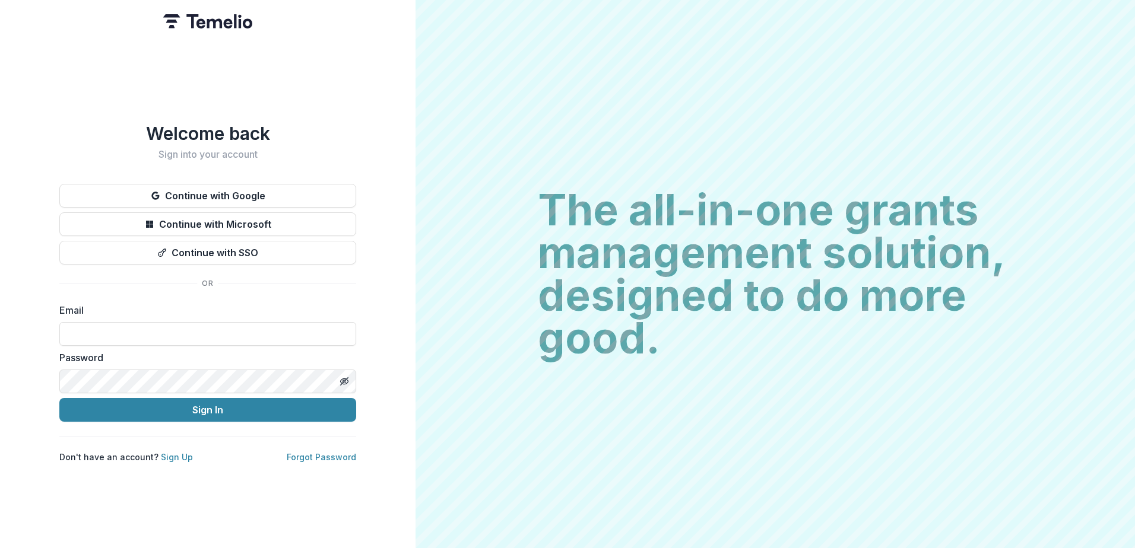 This screenshot has width=1135, height=548. I want to click on button: Continue with Microsoft, so click(208, 224).